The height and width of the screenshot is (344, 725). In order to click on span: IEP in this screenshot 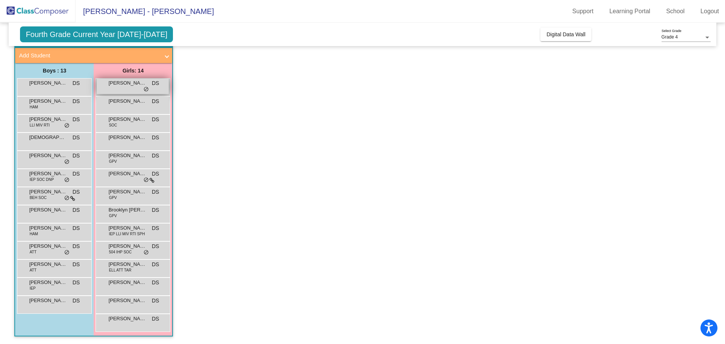, I will do `click(32, 288)`.